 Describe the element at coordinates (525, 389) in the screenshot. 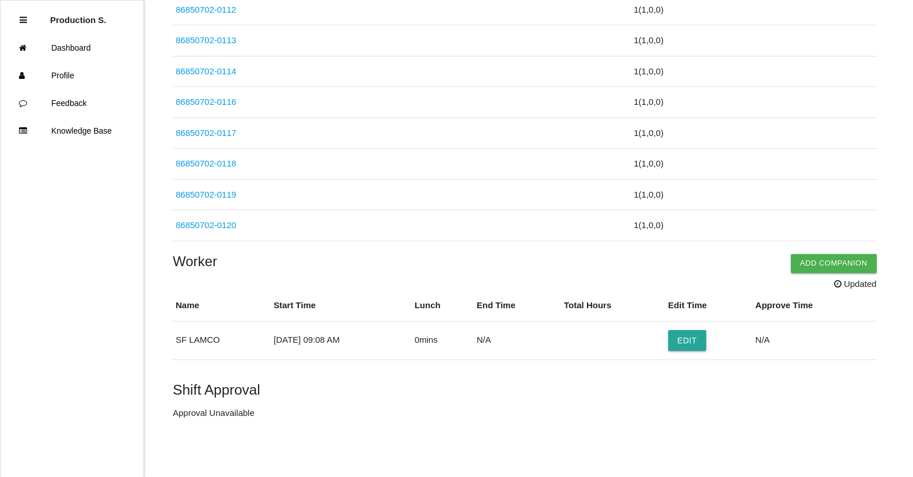

I see `h5: Shift Approval` at that location.